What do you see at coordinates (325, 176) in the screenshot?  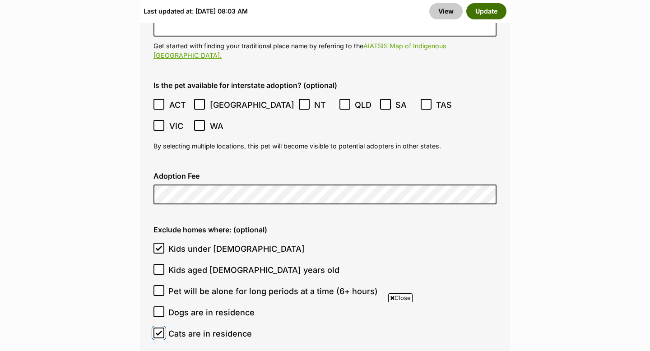 I see `label: Adoption Fee` at bounding box center [325, 176].